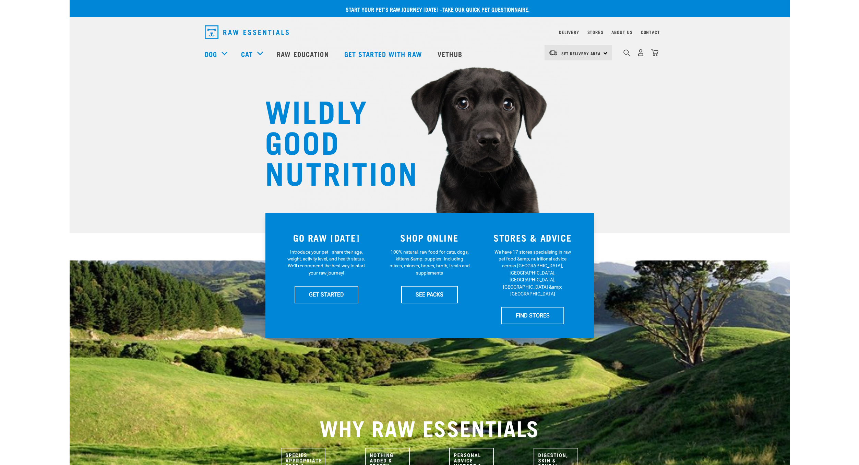 The width and height of the screenshot is (859, 465). Describe the element at coordinates (569, 32) in the screenshot. I see `a: Delivery` at that location.